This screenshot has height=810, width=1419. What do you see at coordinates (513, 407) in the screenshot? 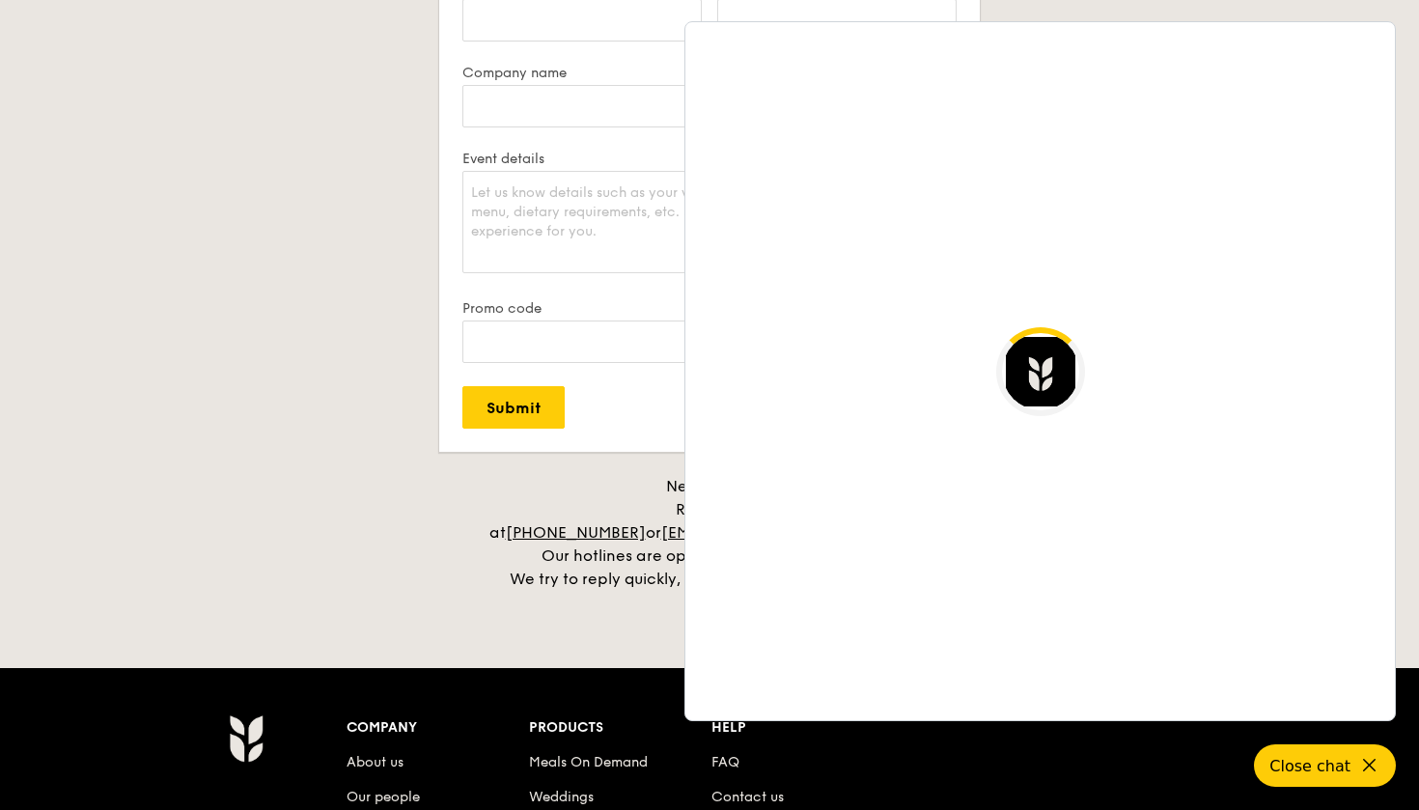
I see `input: Submit` at bounding box center [513, 407].